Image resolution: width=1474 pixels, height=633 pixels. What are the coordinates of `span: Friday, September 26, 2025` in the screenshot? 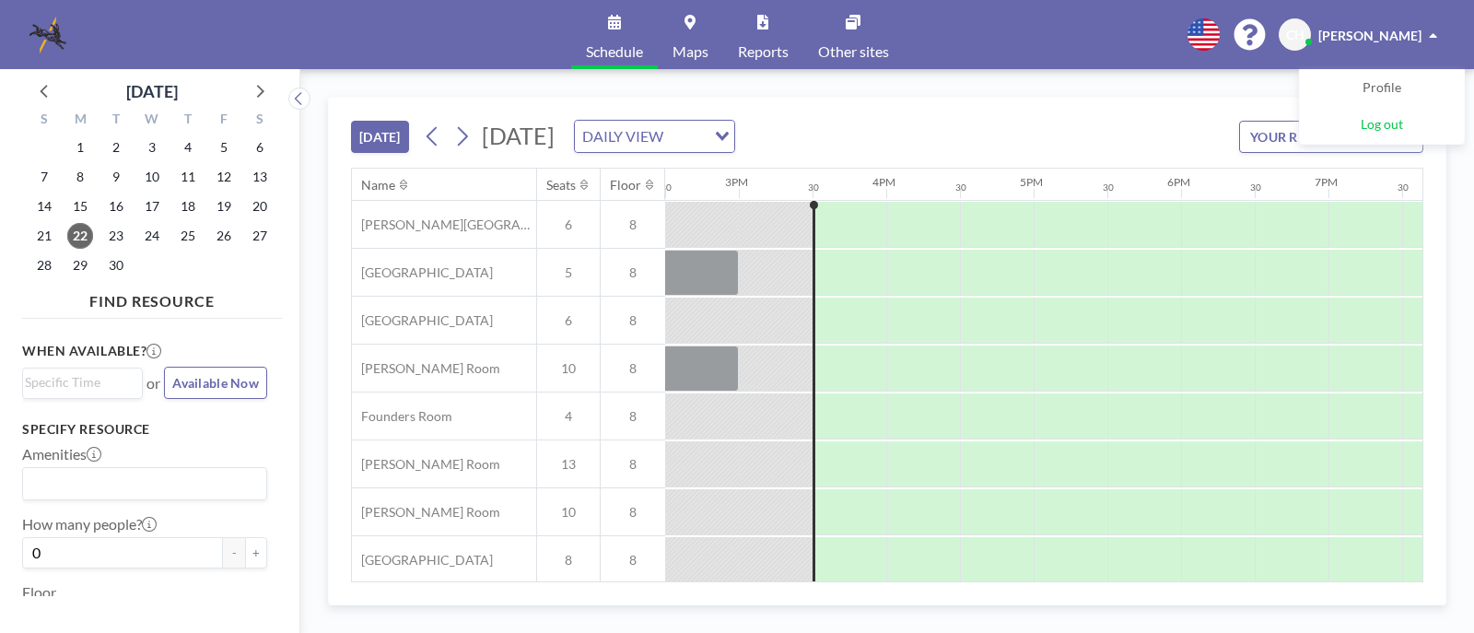 It's located at (224, 236).